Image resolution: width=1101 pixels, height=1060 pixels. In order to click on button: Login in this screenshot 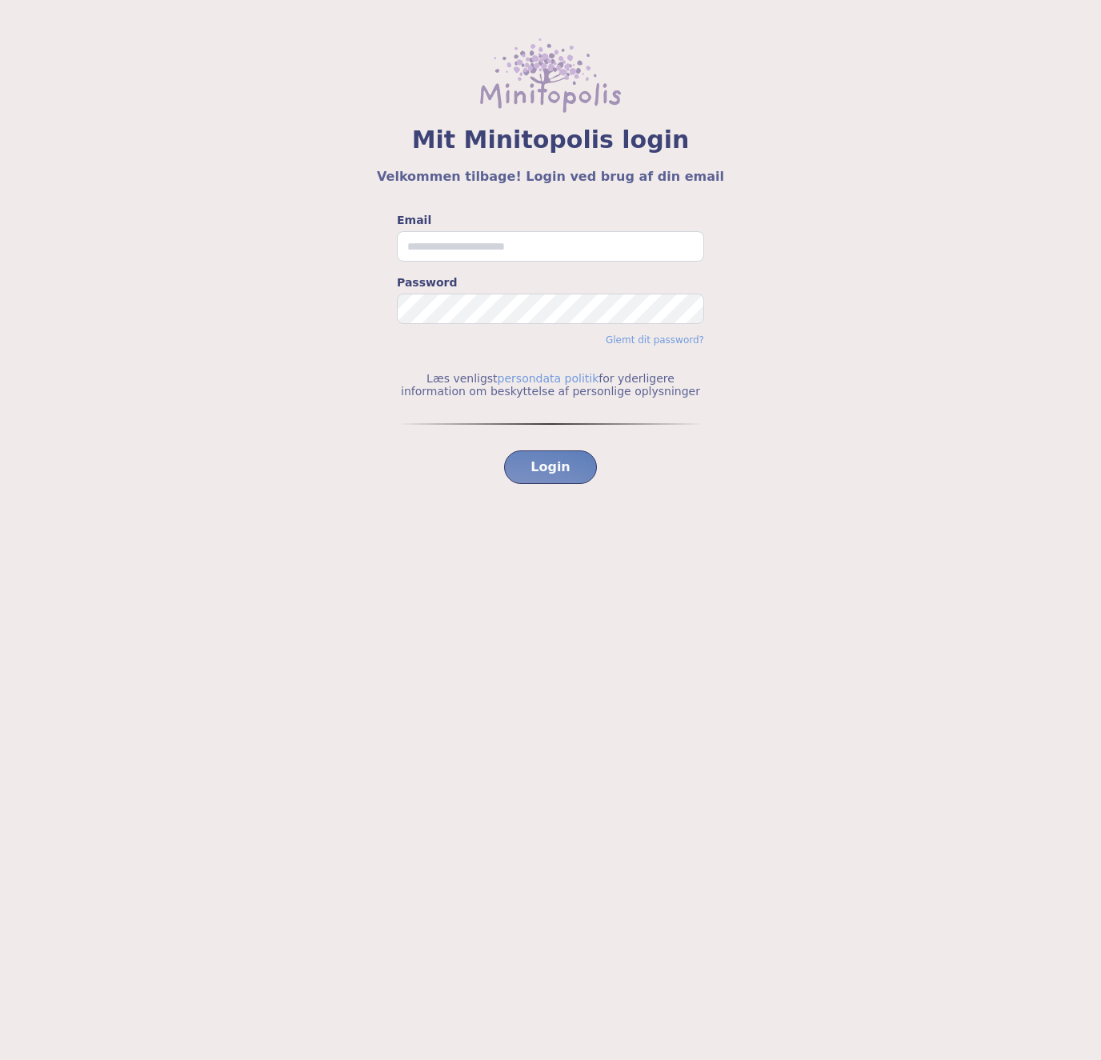, I will do `click(551, 467)`.